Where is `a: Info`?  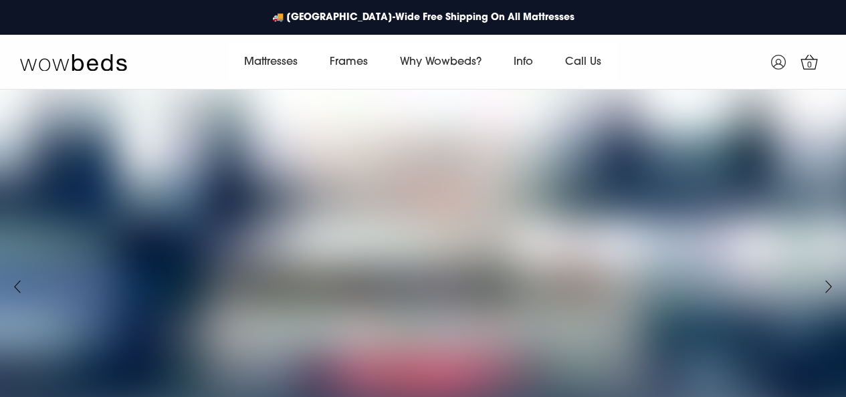 a: Info is located at coordinates (523, 62).